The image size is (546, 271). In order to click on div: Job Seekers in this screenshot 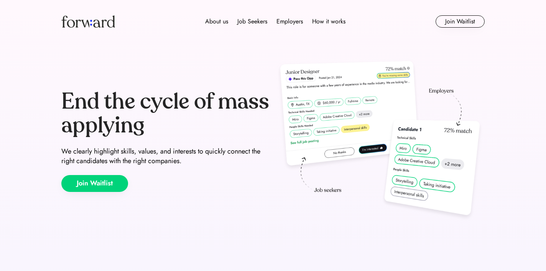, I will do `click(252, 21)`.